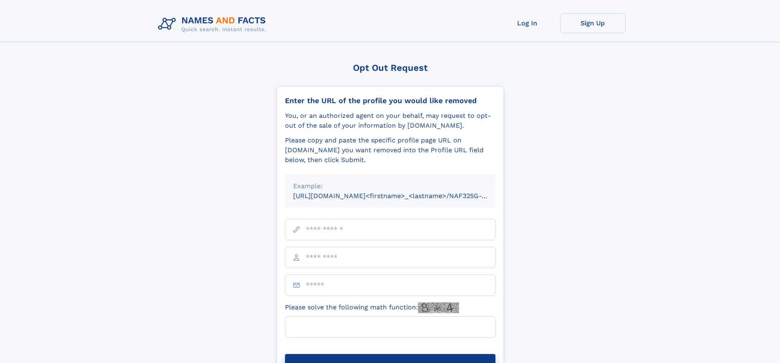 The width and height of the screenshot is (780, 363). I want to click on div: Enter the URL of the profile you would like removed, so click(390, 101).